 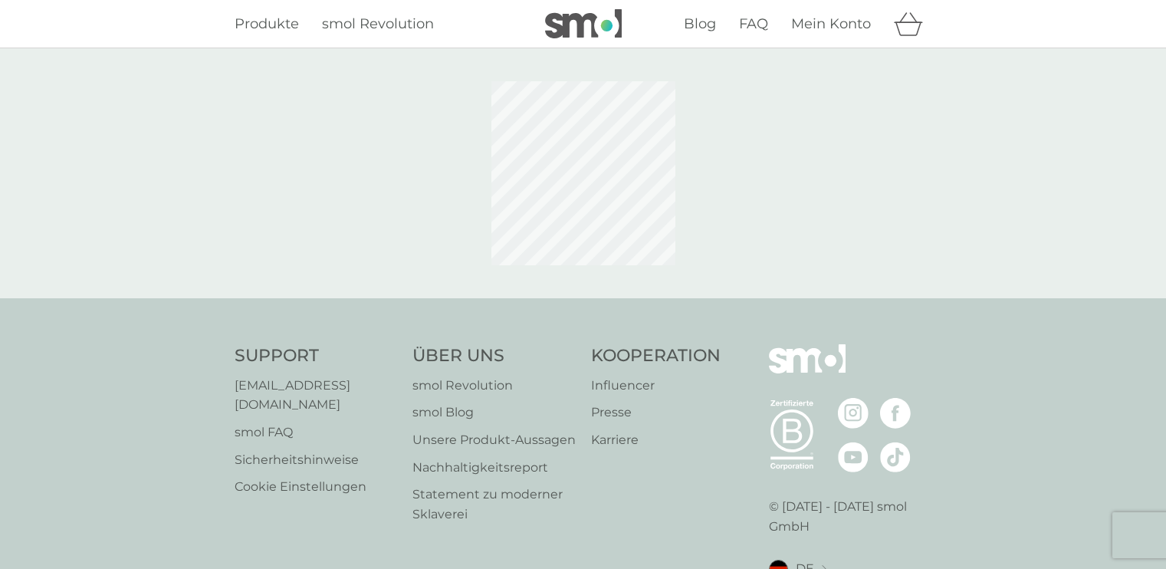 I want to click on h4: Kooperation, so click(x=656, y=356).